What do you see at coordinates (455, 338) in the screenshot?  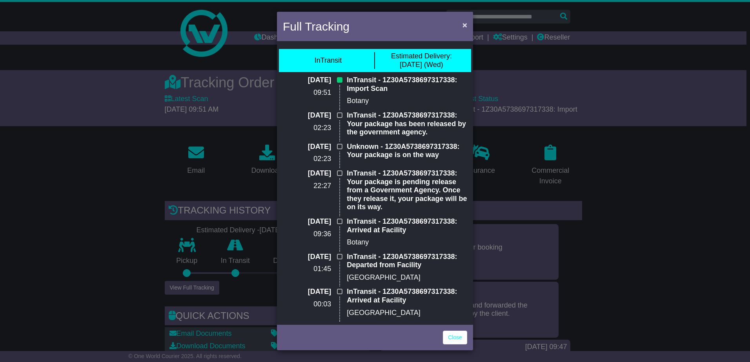 I see `a: Close` at bounding box center [455, 338].